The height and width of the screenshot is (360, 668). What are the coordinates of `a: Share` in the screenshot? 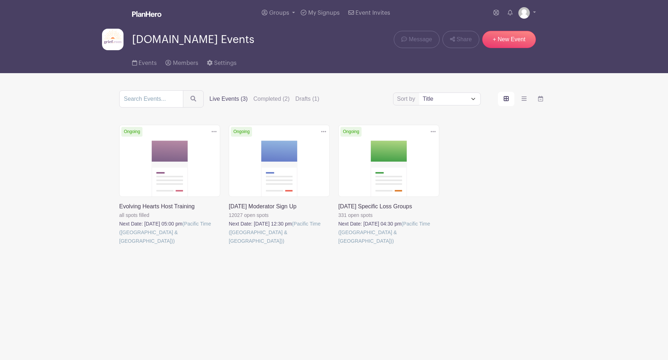 It's located at (461, 39).